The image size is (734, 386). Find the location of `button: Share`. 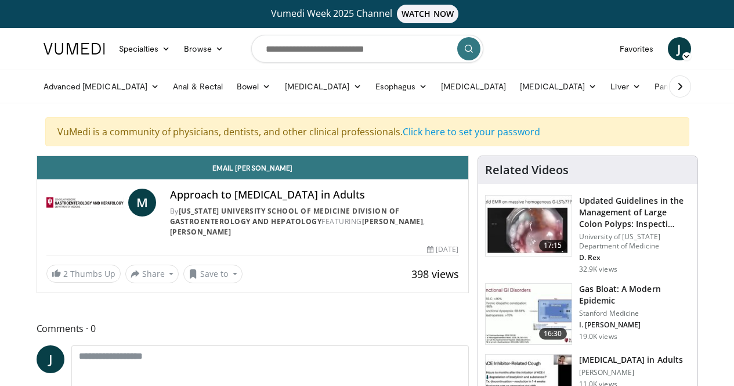

button: Share is located at coordinates (152, 274).